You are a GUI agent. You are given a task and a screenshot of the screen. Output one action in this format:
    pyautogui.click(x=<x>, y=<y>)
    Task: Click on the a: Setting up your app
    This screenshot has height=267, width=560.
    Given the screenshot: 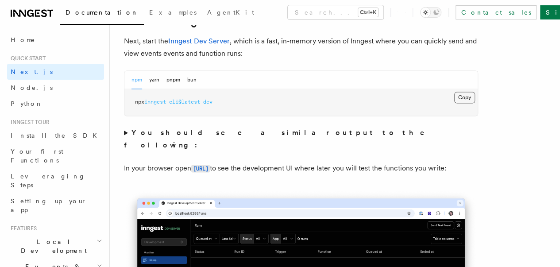 What is the action you would take?
    pyautogui.click(x=55, y=205)
    